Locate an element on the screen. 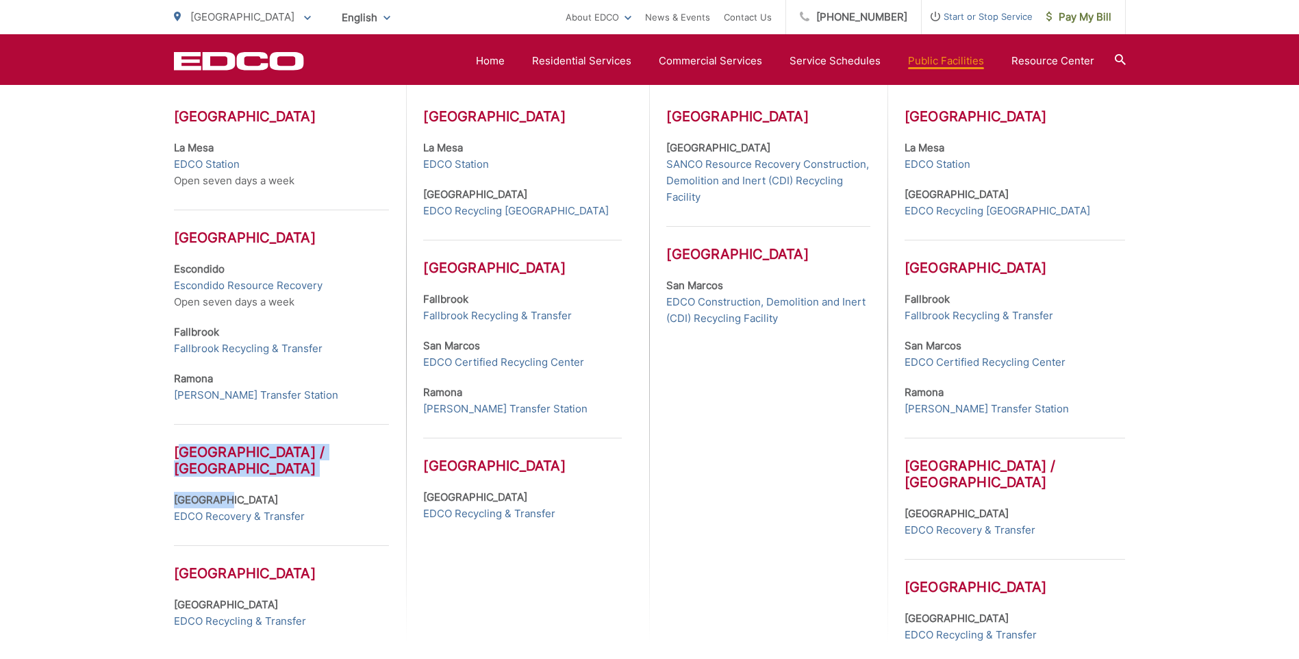  a: Residential Services is located at coordinates (581, 61).